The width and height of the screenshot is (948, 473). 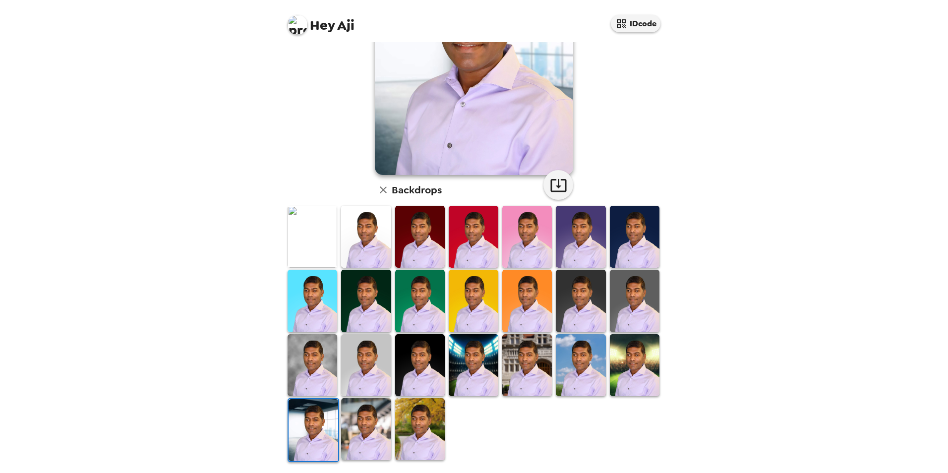 I want to click on button: IDcode, so click(x=636, y=23).